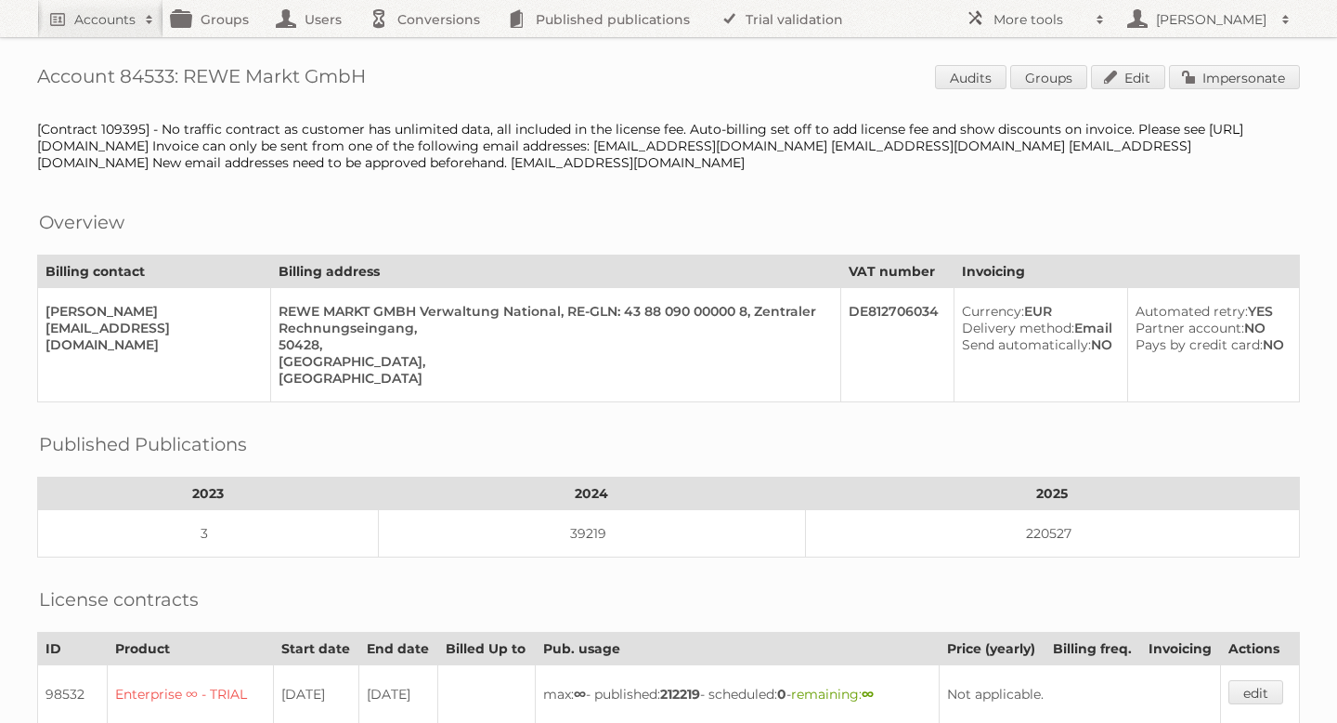 The height and width of the screenshot is (723, 1337). What do you see at coordinates (737, 648) in the screenshot?
I see `th: Pub. usage` at bounding box center [737, 648].